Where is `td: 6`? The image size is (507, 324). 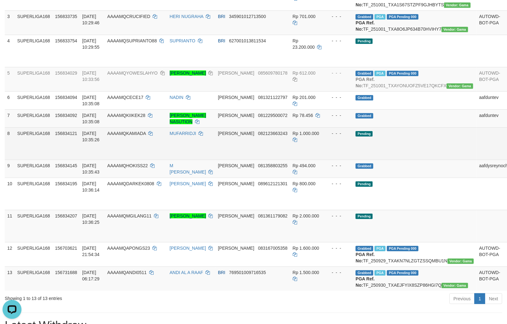 td: 6 is located at coordinates (10, 100).